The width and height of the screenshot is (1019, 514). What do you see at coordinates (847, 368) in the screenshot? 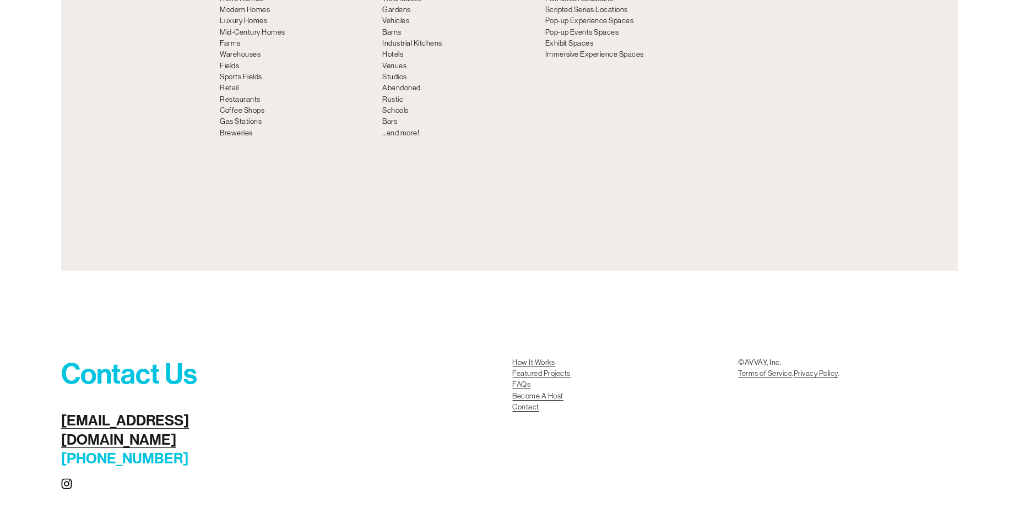
I see `p: ©AVVAY, Inc. . .` at bounding box center [847, 368].